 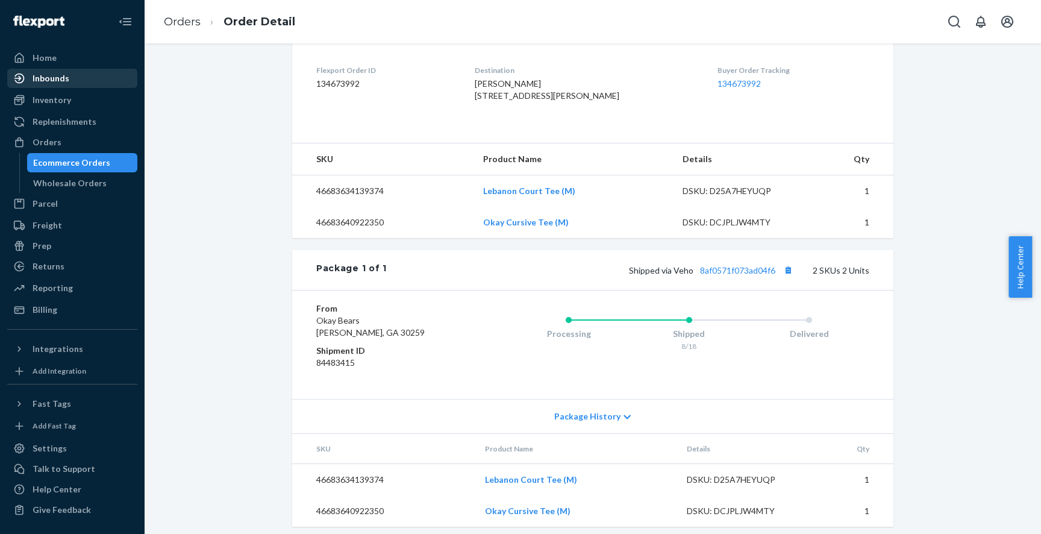 I want to click on div: Prep, so click(x=42, y=246).